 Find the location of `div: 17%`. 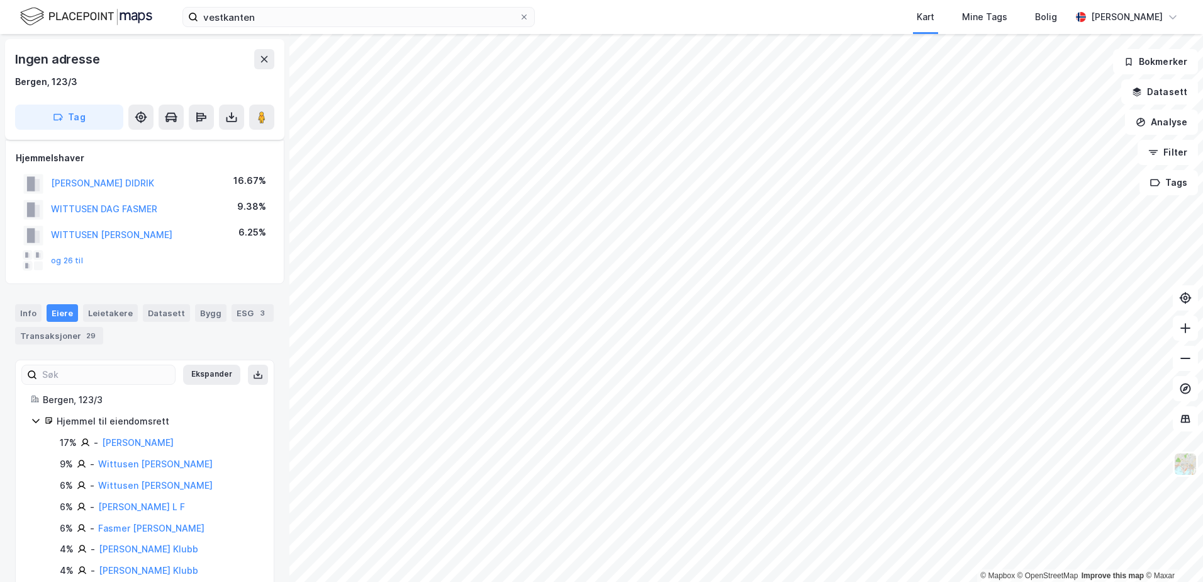

div: 17% is located at coordinates (68, 442).